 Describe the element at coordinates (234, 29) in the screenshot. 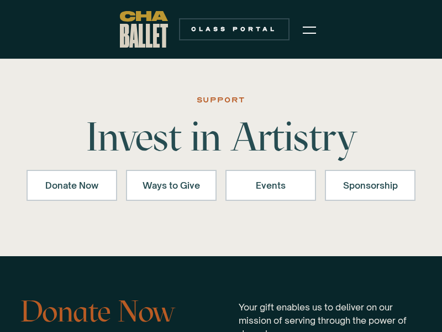

I see `div: Class Portal` at that location.